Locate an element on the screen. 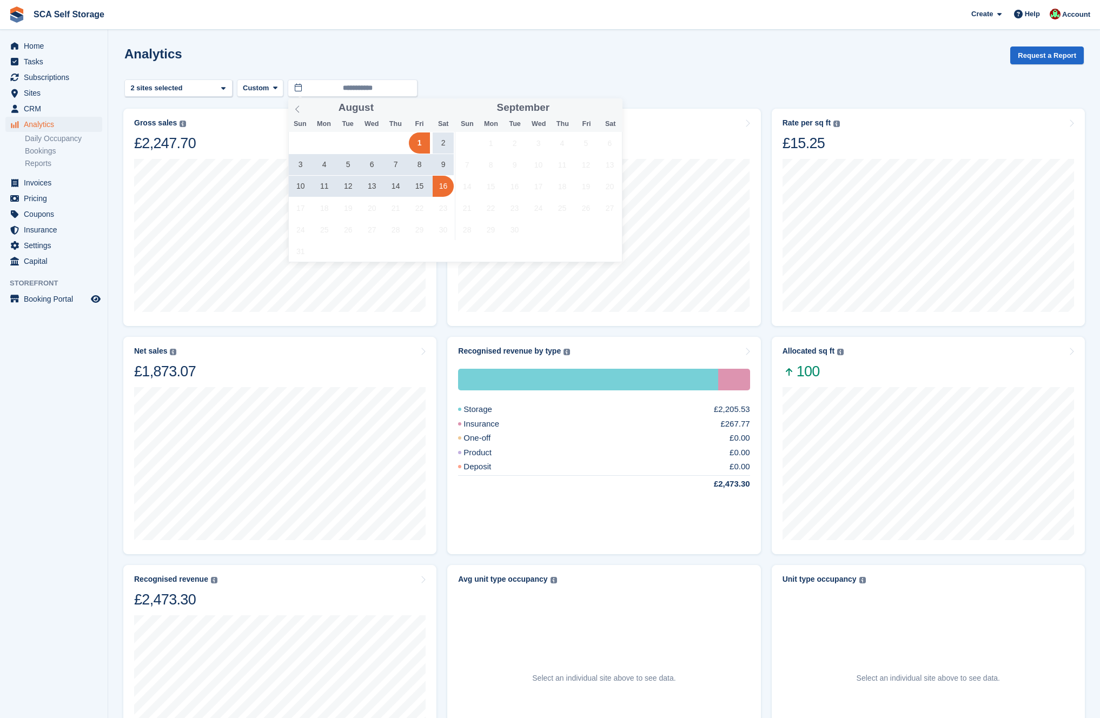  span: Capital is located at coordinates (56, 261).